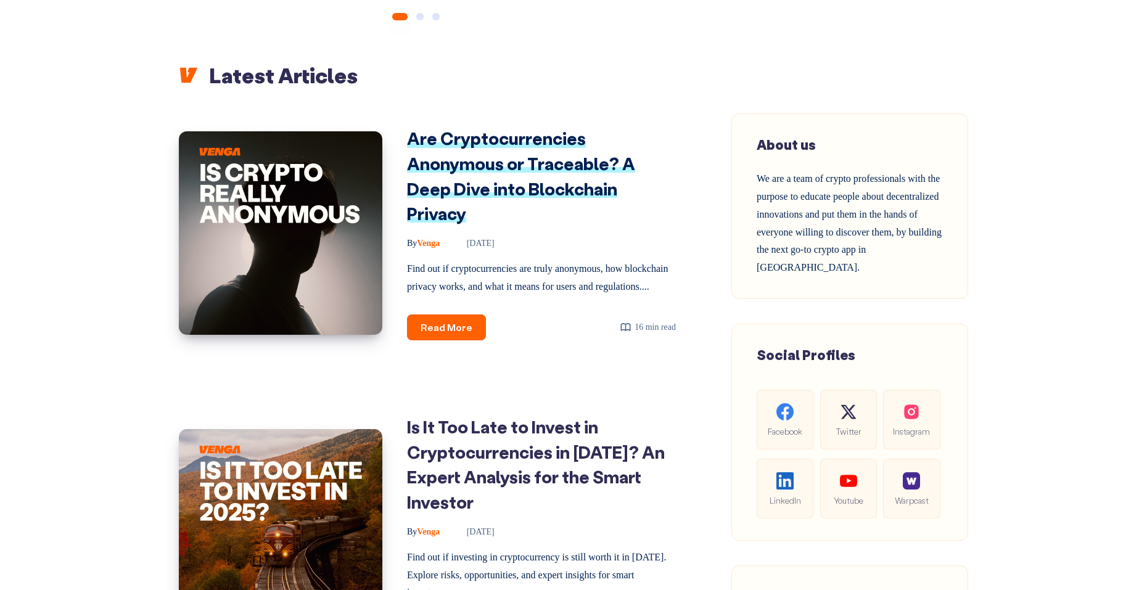 The image size is (1147, 590). Describe the element at coordinates (849, 481) in the screenshot. I see `img: social-youtube.99db9aba05279f803f3e7a4a838dfb6c.svg` at that location.